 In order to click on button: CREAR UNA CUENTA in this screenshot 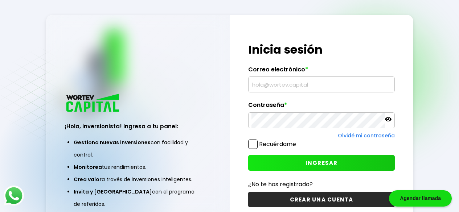, I will do `click(322, 200)`.